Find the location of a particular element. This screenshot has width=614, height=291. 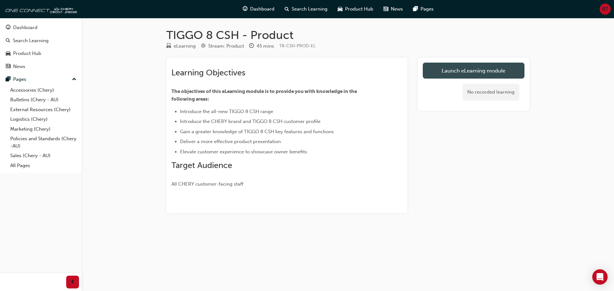

span: learningResourceType_ELEARNING-icon is located at coordinates (169, 46).